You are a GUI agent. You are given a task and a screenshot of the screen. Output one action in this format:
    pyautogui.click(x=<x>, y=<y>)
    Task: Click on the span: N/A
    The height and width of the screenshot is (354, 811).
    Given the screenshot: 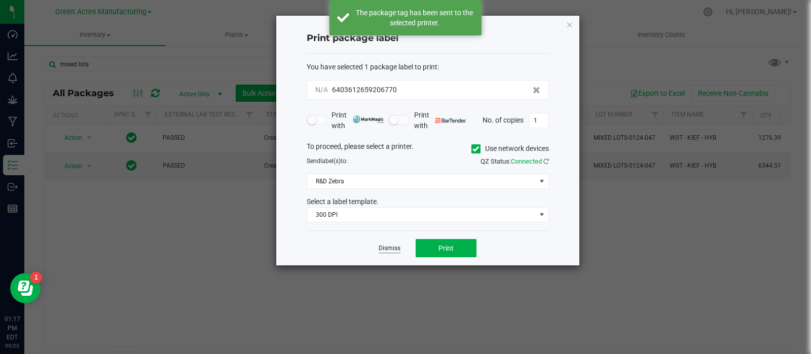 What is the action you would take?
    pyautogui.click(x=321, y=90)
    